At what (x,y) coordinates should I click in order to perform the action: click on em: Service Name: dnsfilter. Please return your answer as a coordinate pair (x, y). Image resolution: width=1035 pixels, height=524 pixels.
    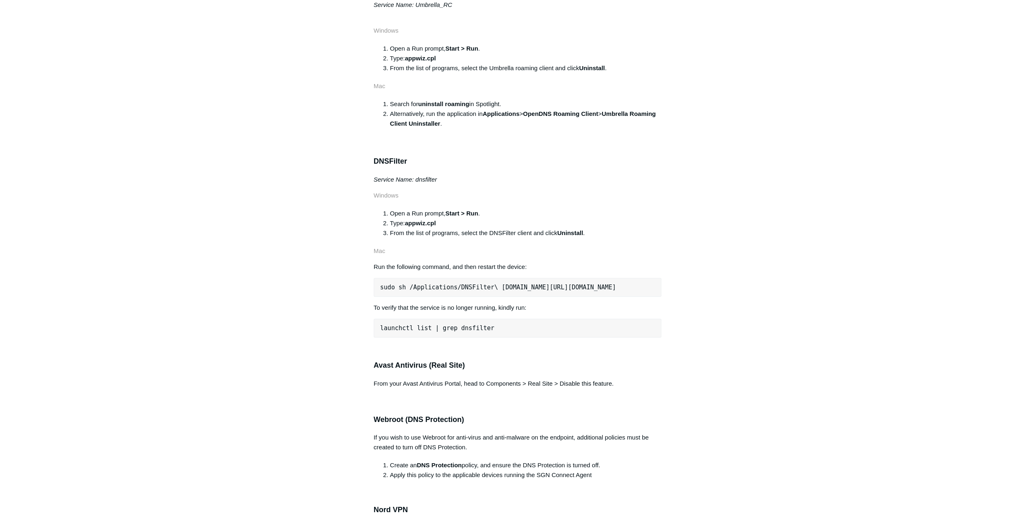
    Looking at the image, I should click on (405, 179).